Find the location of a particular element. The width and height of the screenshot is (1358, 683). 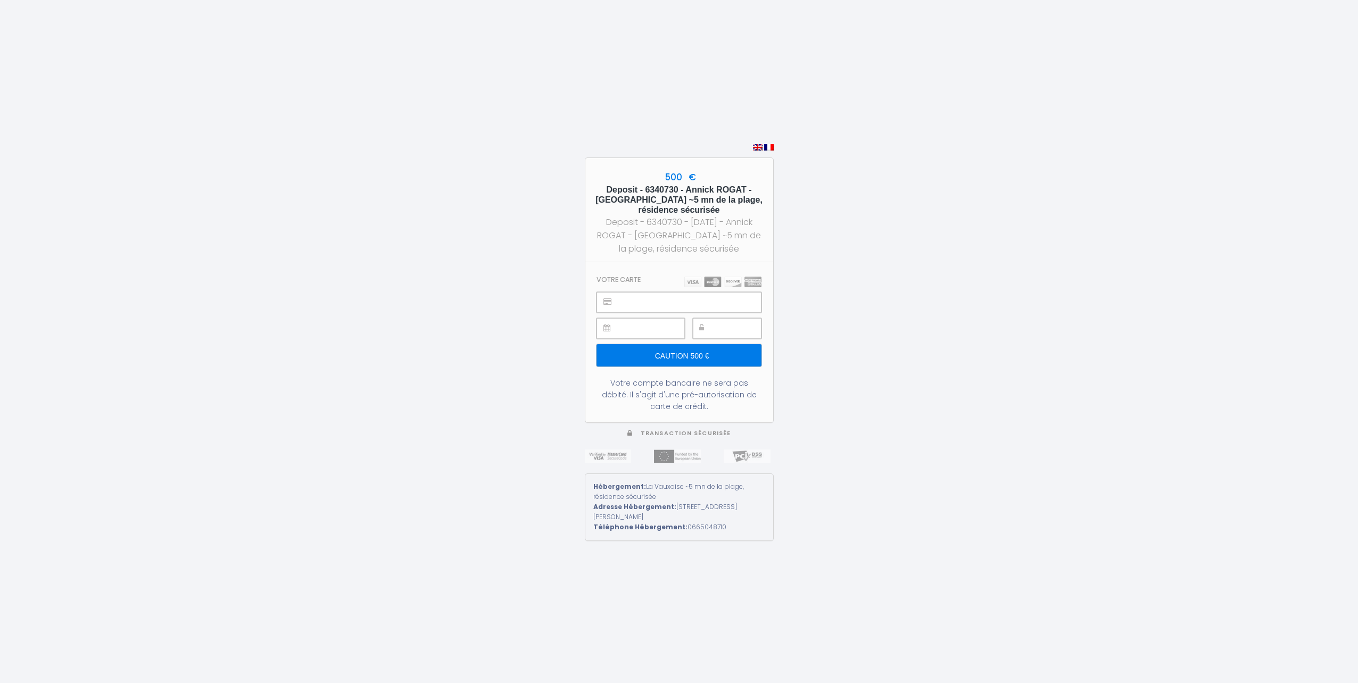

h3: Votre carte is located at coordinates (618, 279).